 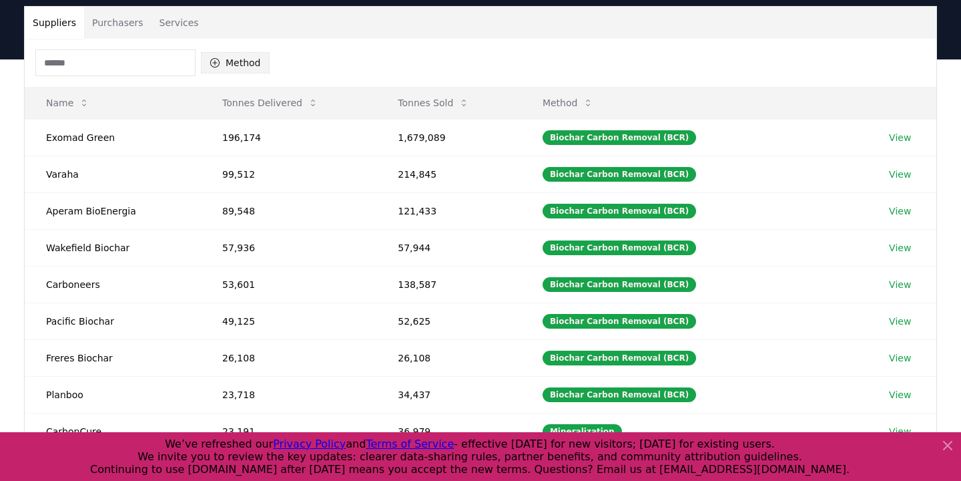 I want to click on td: 23,718, so click(x=288, y=394).